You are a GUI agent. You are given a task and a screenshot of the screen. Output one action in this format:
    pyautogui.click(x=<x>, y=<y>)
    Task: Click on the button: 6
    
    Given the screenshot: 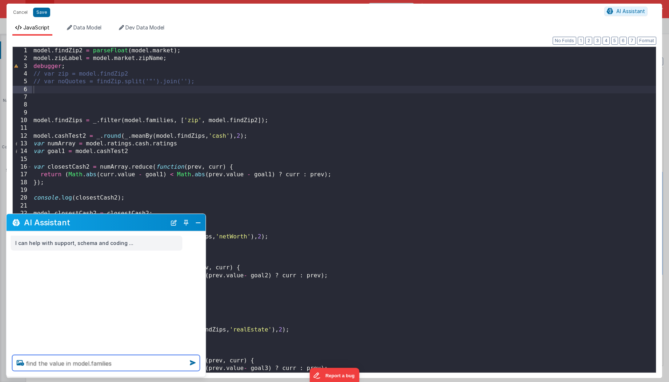 What is the action you would take?
    pyautogui.click(x=623, y=41)
    